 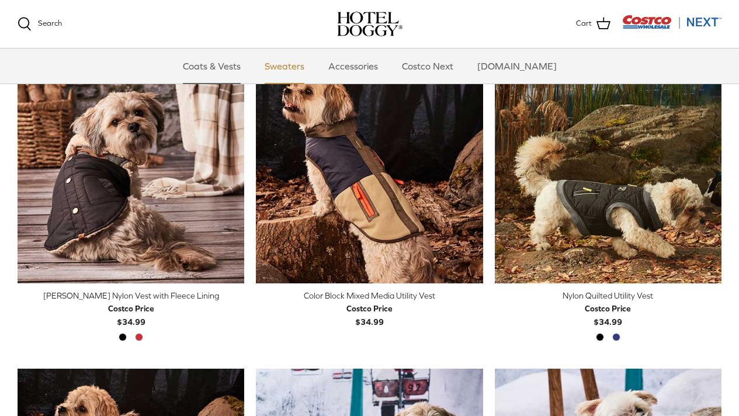 What do you see at coordinates (672, 26) in the screenshot?
I see `a: Visit Costco Next` at bounding box center [672, 26].